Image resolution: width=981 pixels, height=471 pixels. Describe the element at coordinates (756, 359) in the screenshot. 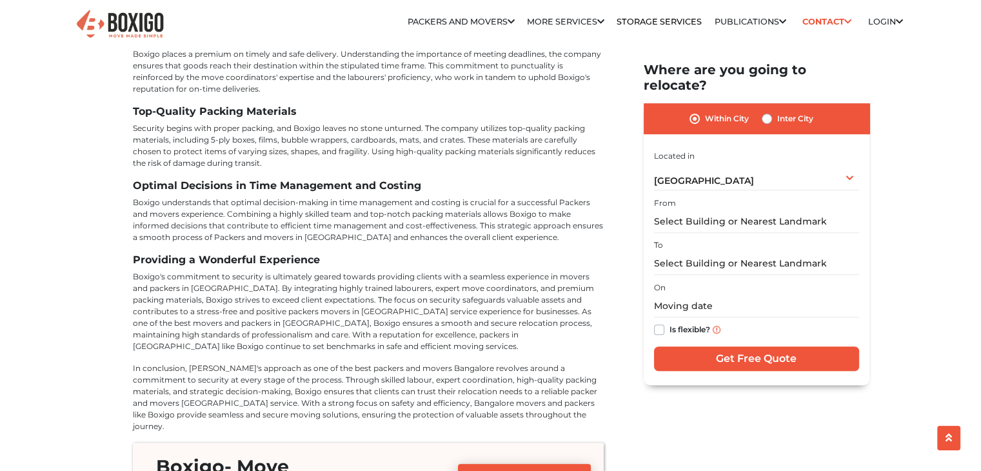

I see `input: Get Free Quote` at that location.